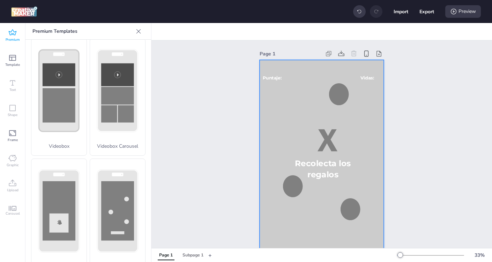  I want to click on span: Carousel, so click(13, 214).